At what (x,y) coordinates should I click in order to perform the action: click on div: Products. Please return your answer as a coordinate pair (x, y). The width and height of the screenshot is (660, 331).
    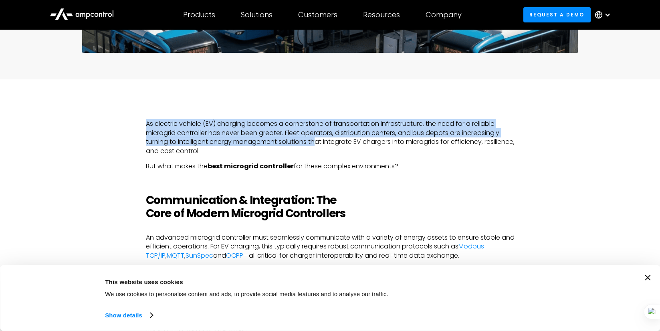
    Looking at the image, I should click on (199, 15).